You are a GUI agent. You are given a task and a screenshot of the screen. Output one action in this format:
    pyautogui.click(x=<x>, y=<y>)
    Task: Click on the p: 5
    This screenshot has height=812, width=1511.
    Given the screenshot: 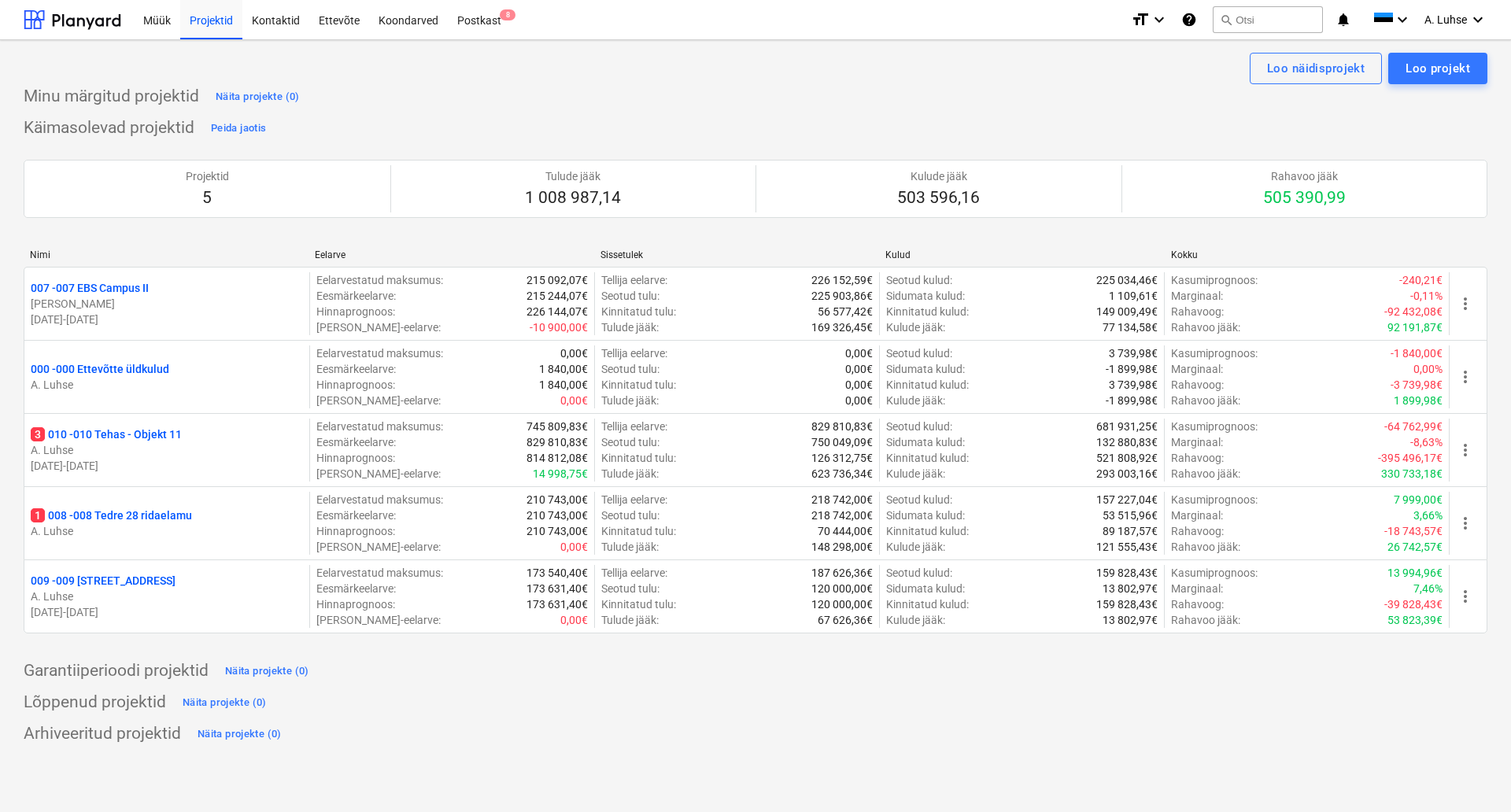 What is the action you would take?
    pyautogui.click(x=207, y=198)
    